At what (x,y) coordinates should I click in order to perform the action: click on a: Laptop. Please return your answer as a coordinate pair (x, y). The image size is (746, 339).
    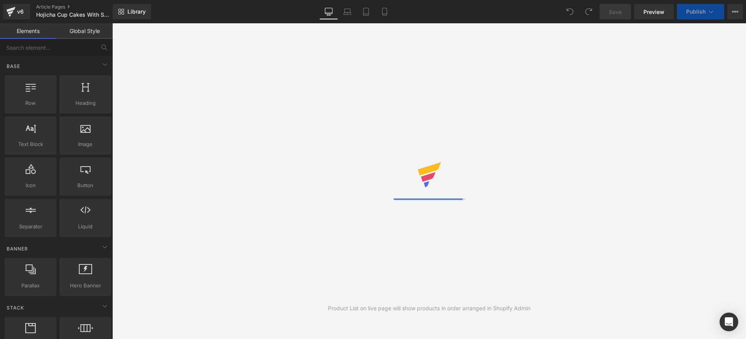
    Looking at the image, I should click on (347, 12).